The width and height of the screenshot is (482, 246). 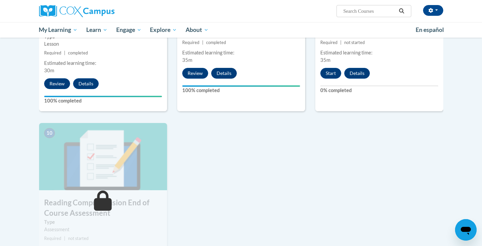 I want to click on button: Start, so click(x=331, y=73).